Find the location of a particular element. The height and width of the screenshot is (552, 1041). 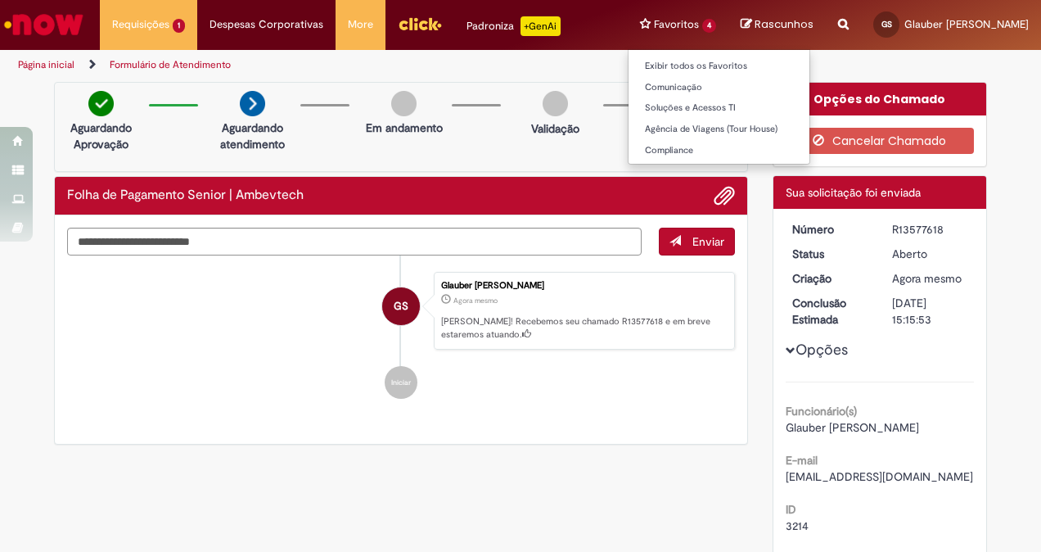

span: 4 is located at coordinates (709, 25).